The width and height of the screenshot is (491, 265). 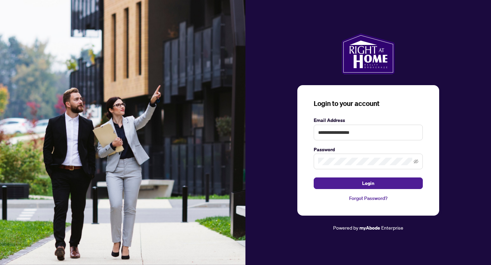 I want to click on span: Login, so click(x=368, y=183).